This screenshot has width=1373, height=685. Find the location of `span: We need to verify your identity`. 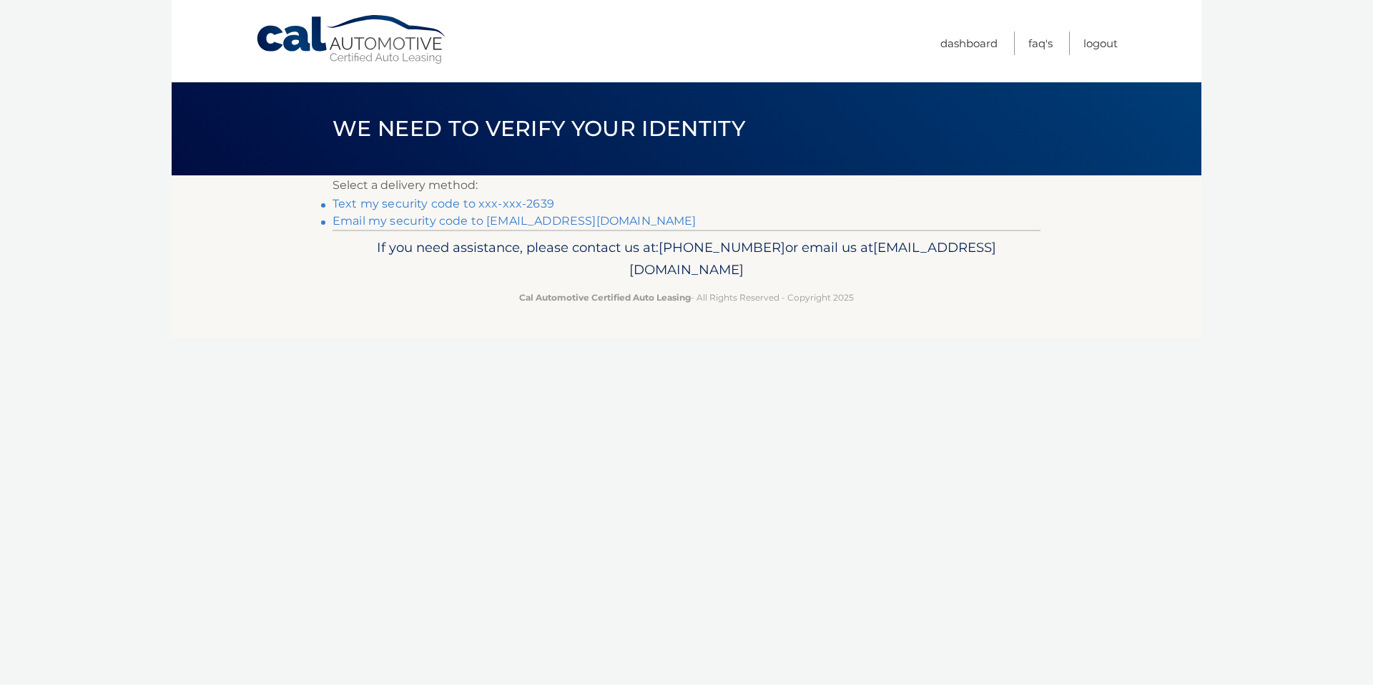

span: We need to verify your identity is located at coordinates (539, 128).